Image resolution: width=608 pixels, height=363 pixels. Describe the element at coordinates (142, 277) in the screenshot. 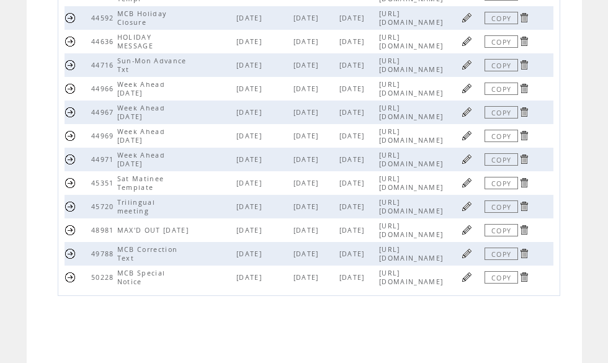

I see `span: MCB Special Notice` at that location.